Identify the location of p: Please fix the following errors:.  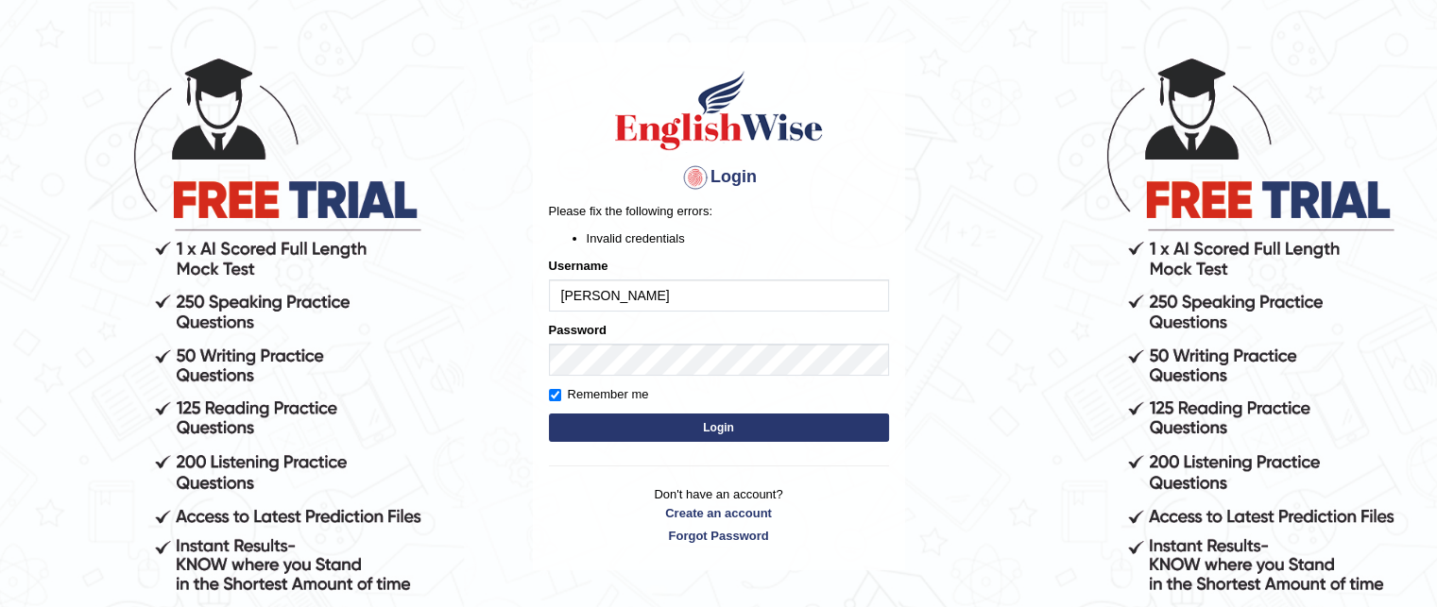
(719, 211).